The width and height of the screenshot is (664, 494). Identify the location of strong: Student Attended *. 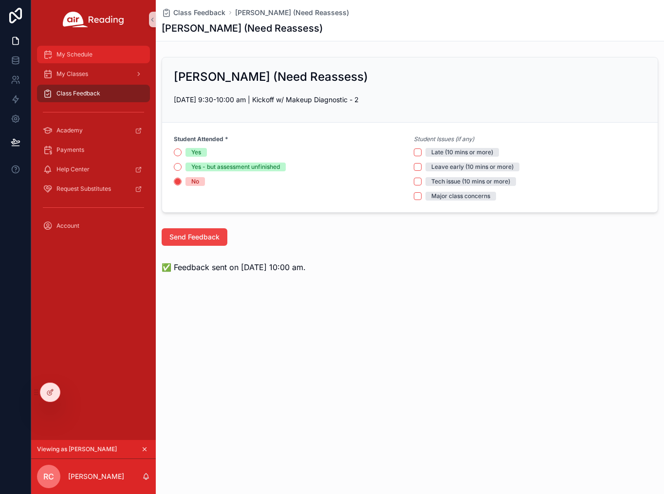
(201, 139).